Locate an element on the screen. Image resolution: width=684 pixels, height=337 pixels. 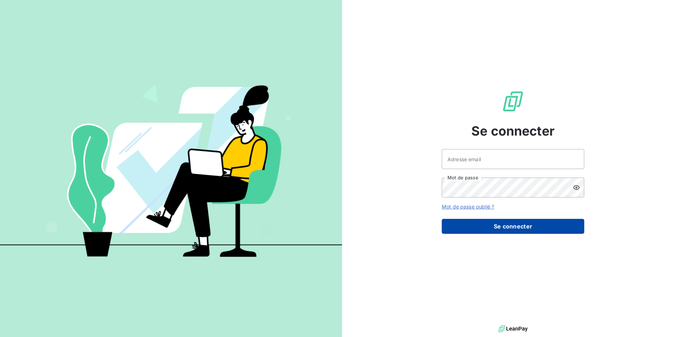
span: Se connecter is located at coordinates (513, 131).